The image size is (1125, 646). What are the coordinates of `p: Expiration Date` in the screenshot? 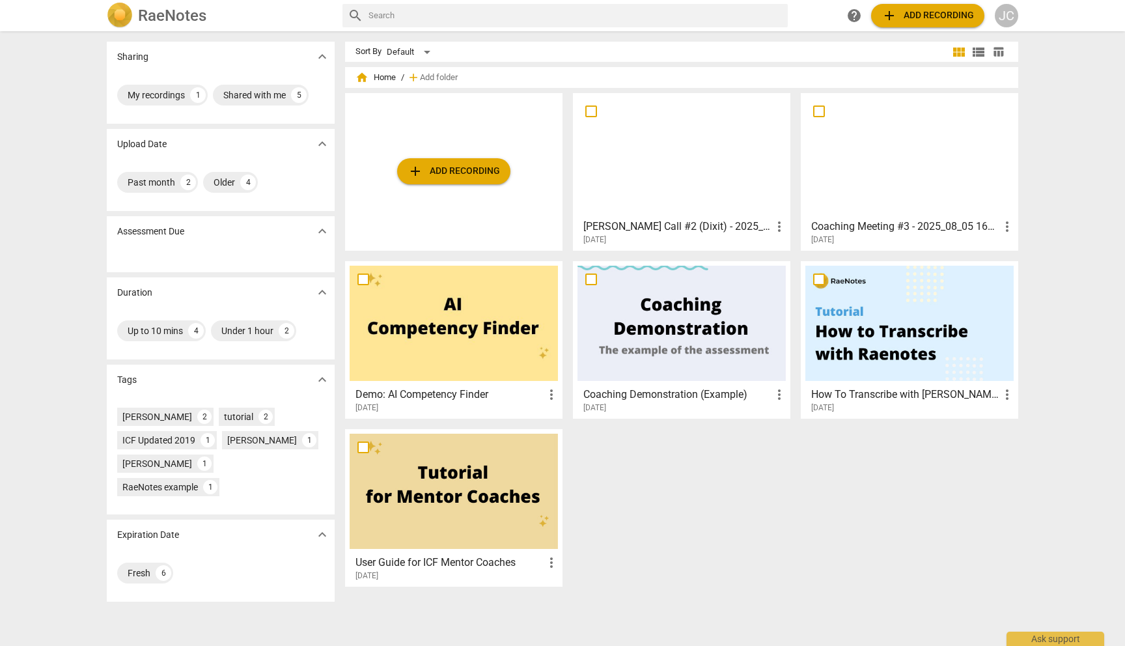 It's located at (148, 535).